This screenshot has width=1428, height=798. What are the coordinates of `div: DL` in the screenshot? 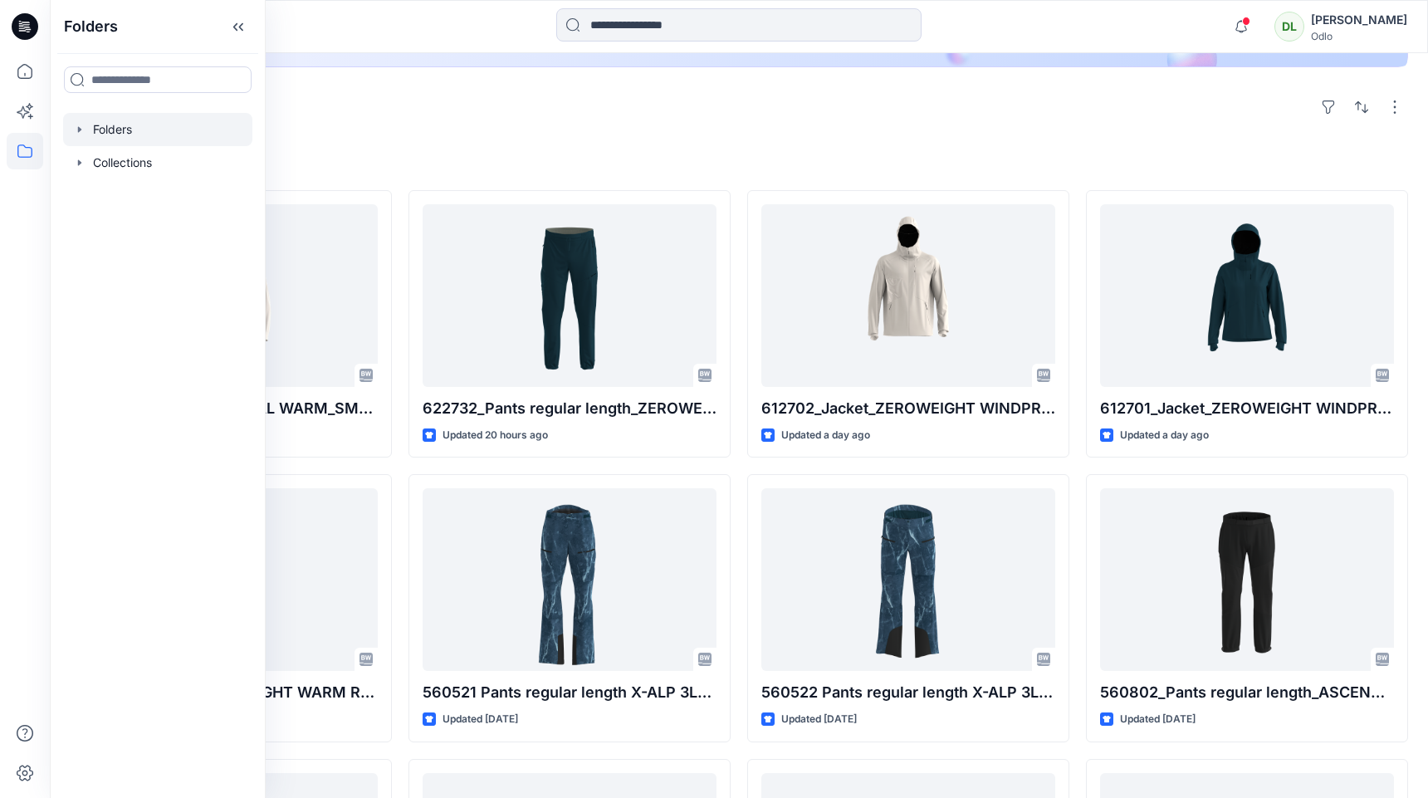 It's located at (1289, 27).